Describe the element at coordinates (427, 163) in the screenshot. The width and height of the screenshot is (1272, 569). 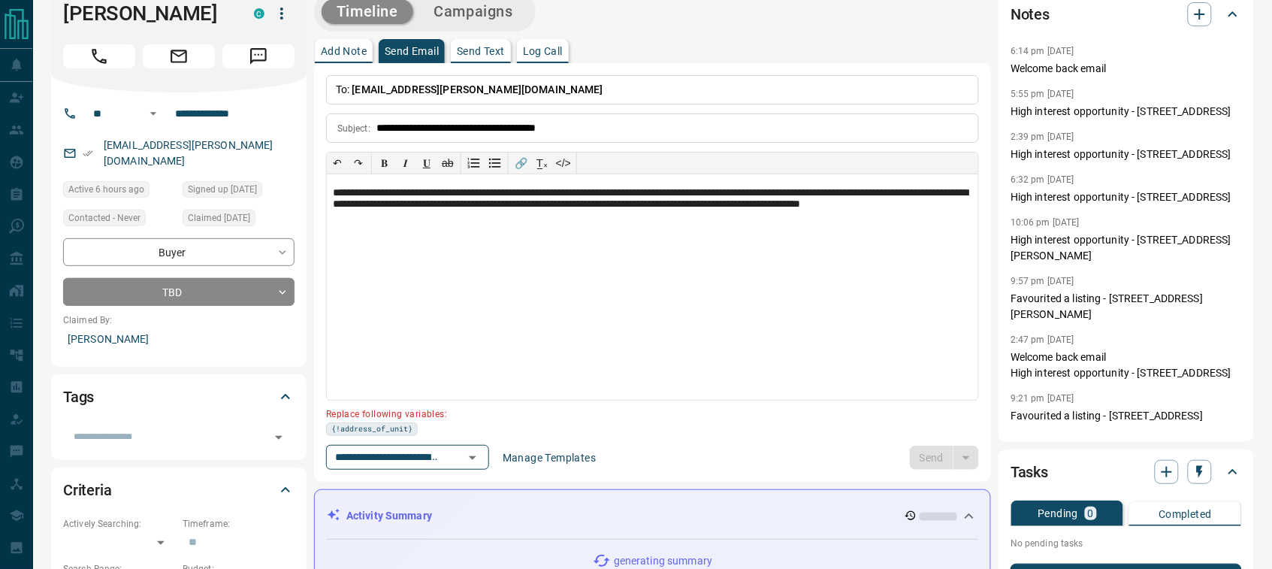
I see `button: 𝐔` at that location.